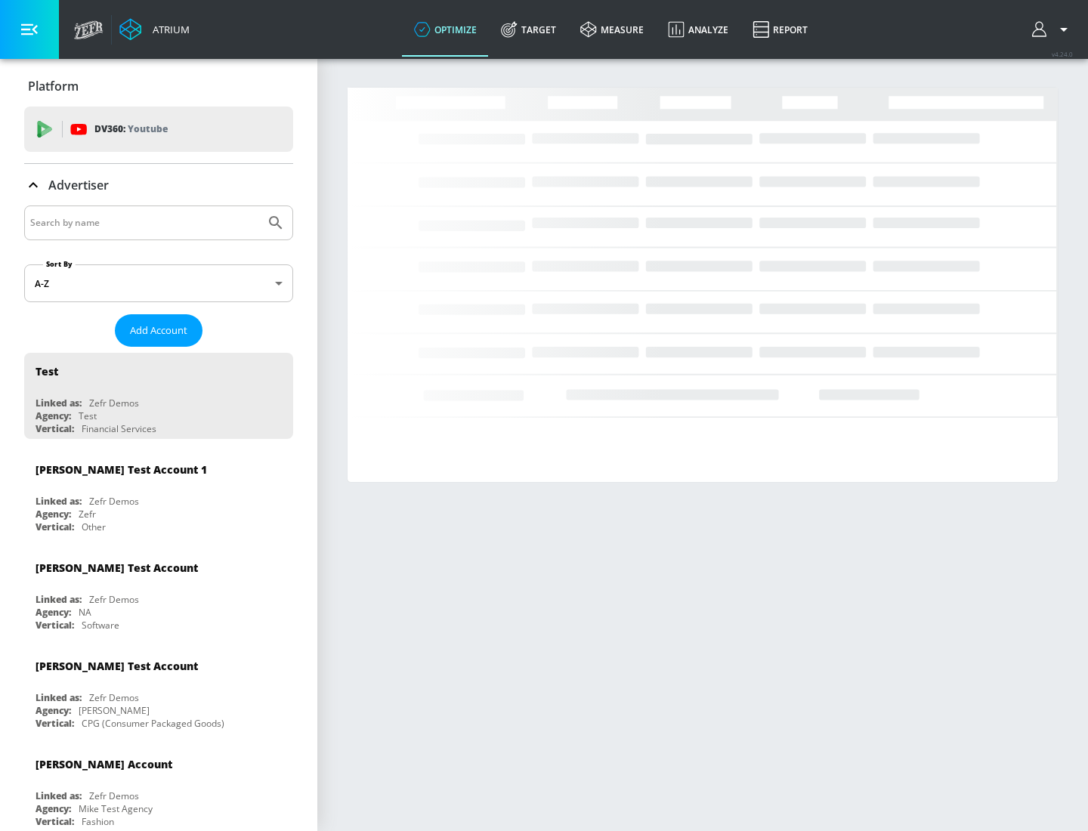 The height and width of the screenshot is (831, 1088). I want to click on p: DV360:, so click(131, 129).